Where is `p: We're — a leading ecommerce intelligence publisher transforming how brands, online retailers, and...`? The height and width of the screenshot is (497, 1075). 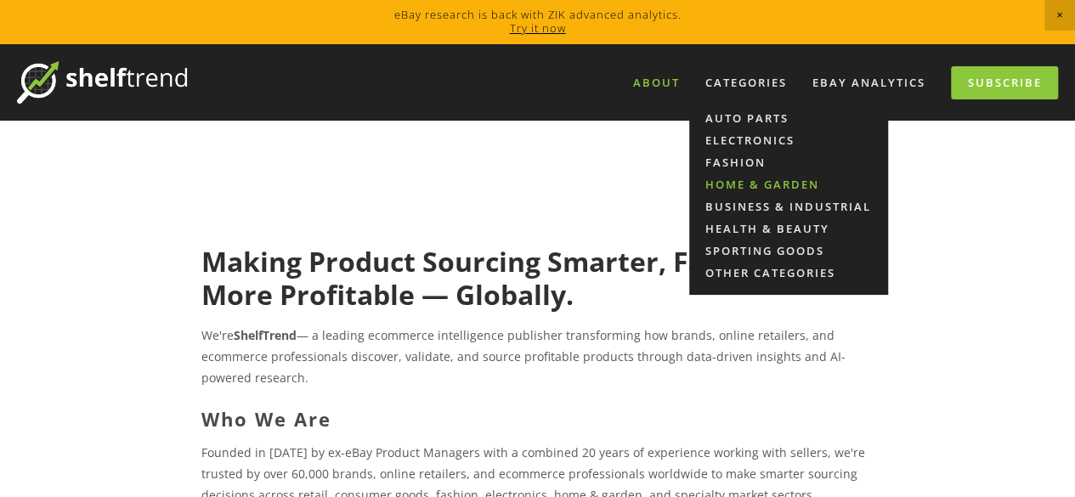
p: We're — a leading ecommerce intelligence publisher transforming how brands, online retailers, and... is located at coordinates (537, 357).